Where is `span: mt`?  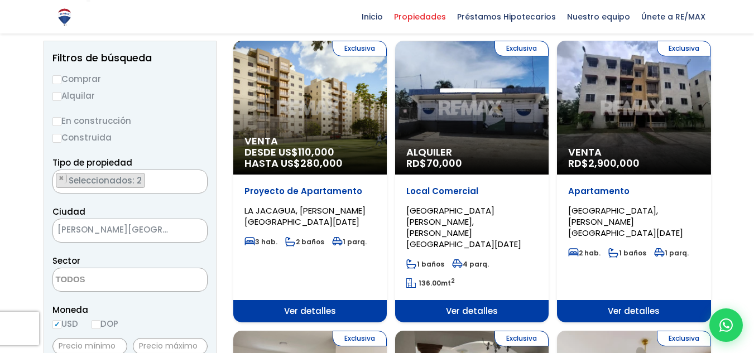
span: mt is located at coordinates (430, 283).